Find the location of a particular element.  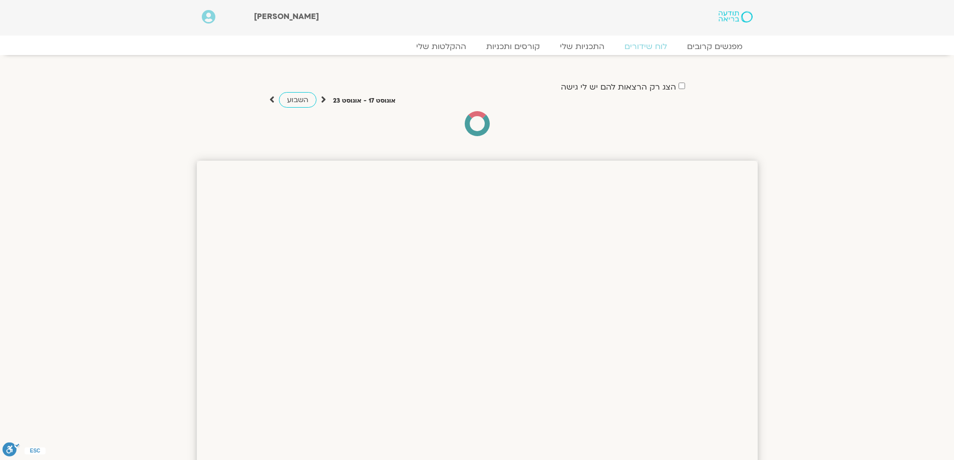

span: השבוע is located at coordinates (298, 100).